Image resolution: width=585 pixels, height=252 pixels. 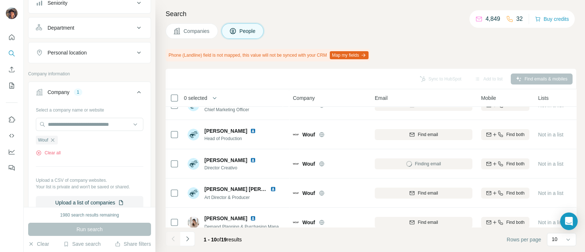 I want to click on button: Quick start, so click(x=12, y=37).